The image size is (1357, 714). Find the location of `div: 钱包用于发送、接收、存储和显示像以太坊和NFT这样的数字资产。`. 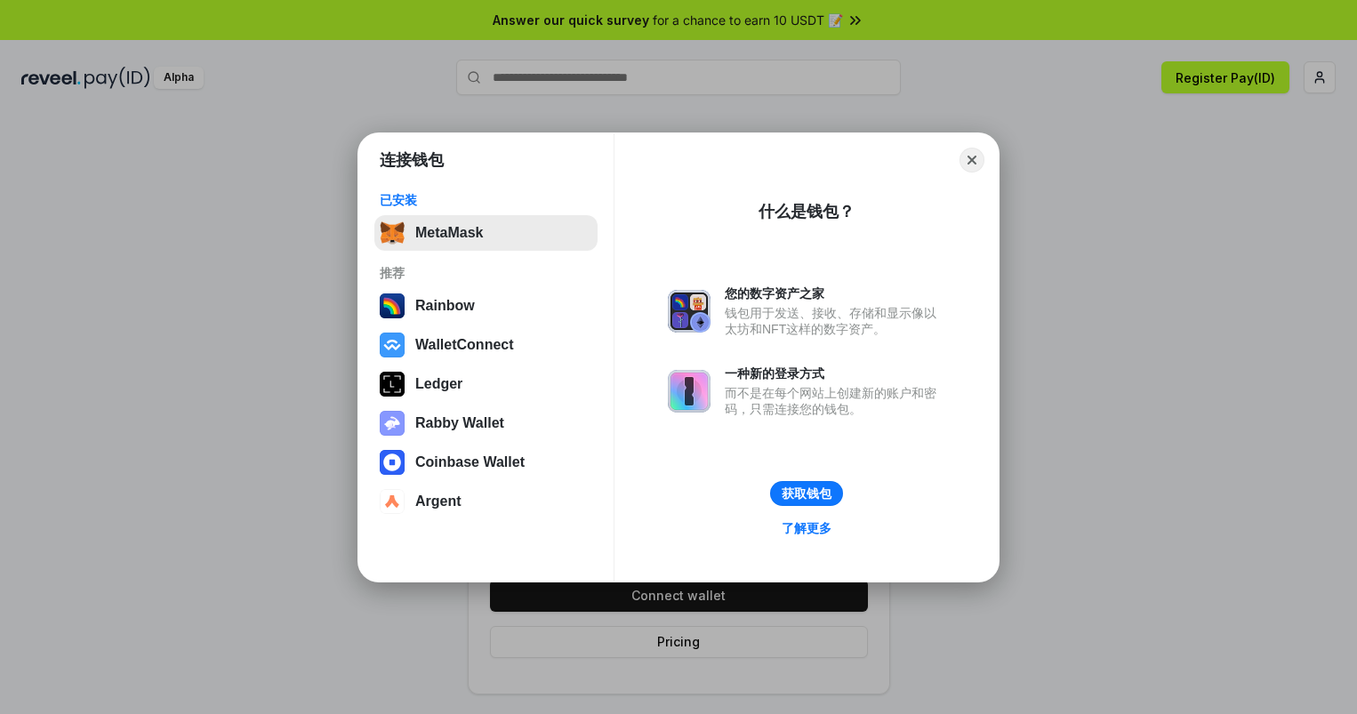

div: 钱包用于发送、接收、存储和显示像以太坊和NFT这样的数字资产。 is located at coordinates (835, 321).